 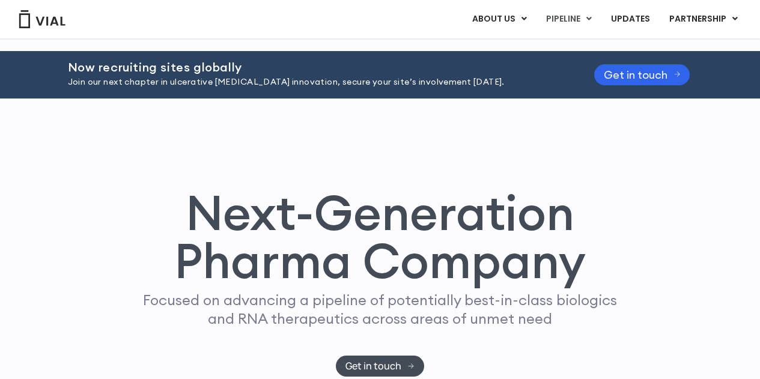 What do you see at coordinates (704, 19) in the screenshot?
I see `a: PARTNERSHIPMenu Toggle` at bounding box center [704, 19].